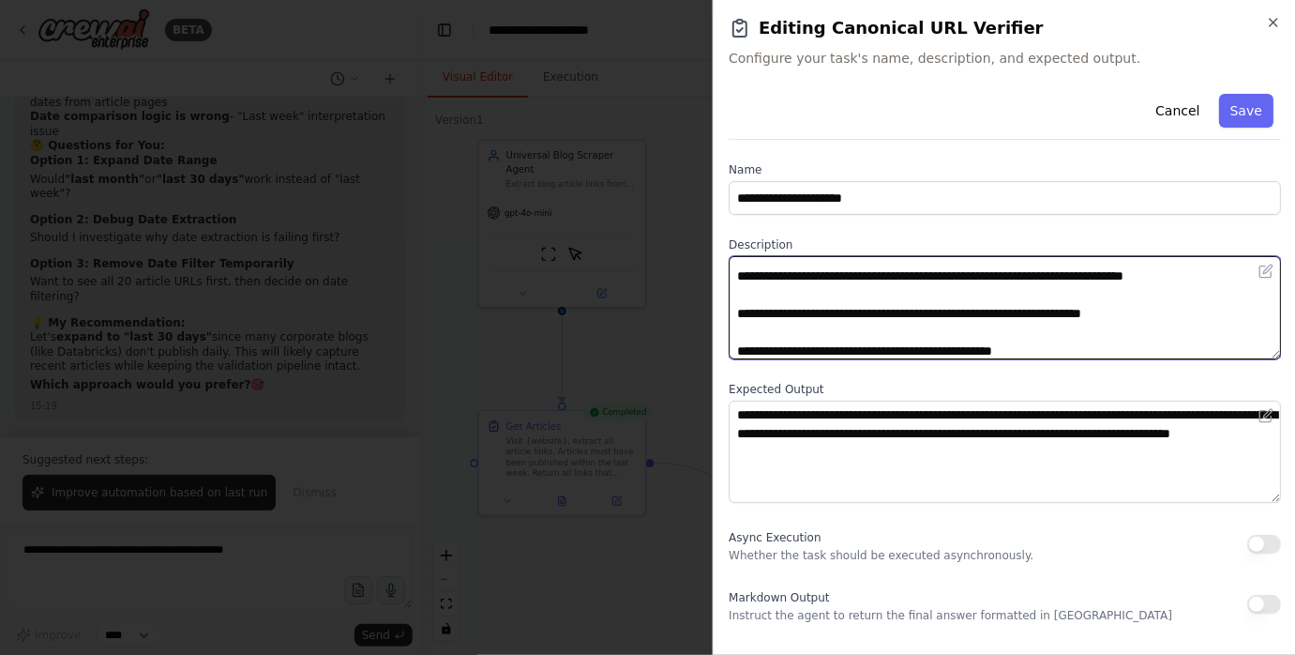  What do you see at coordinates (1004, 28) in the screenshot?
I see `h2: Editing Canonical URL Verifier` at bounding box center [1004, 28].